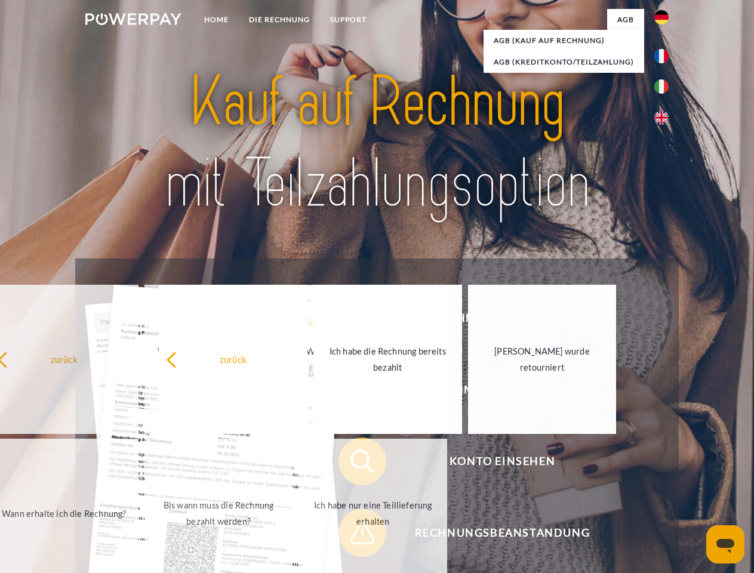  Describe the element at coordinates (626, 20) in the screenshot. I see `a: agb` at that location.